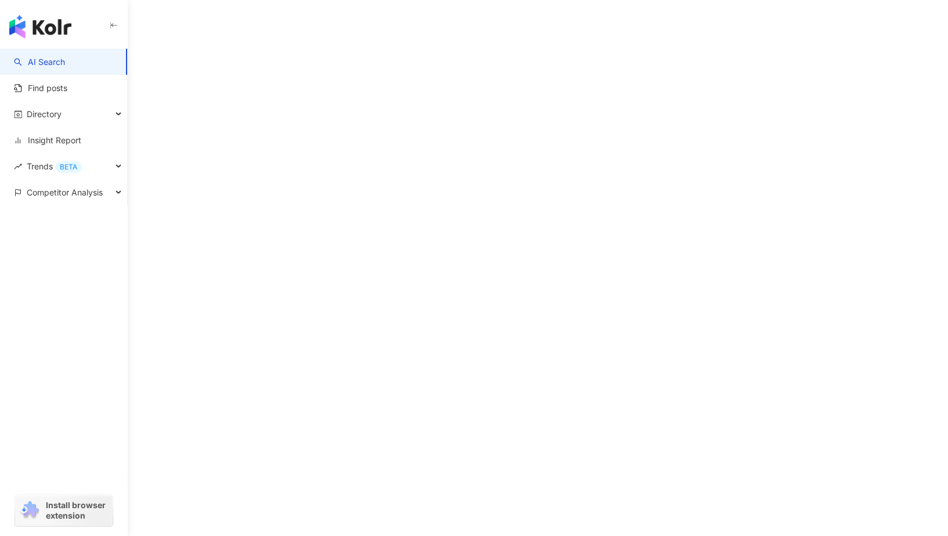 This screenshot has width=948, height=536. I want to click on a: chrome extensionInstall browser extension, so click(64, 511).